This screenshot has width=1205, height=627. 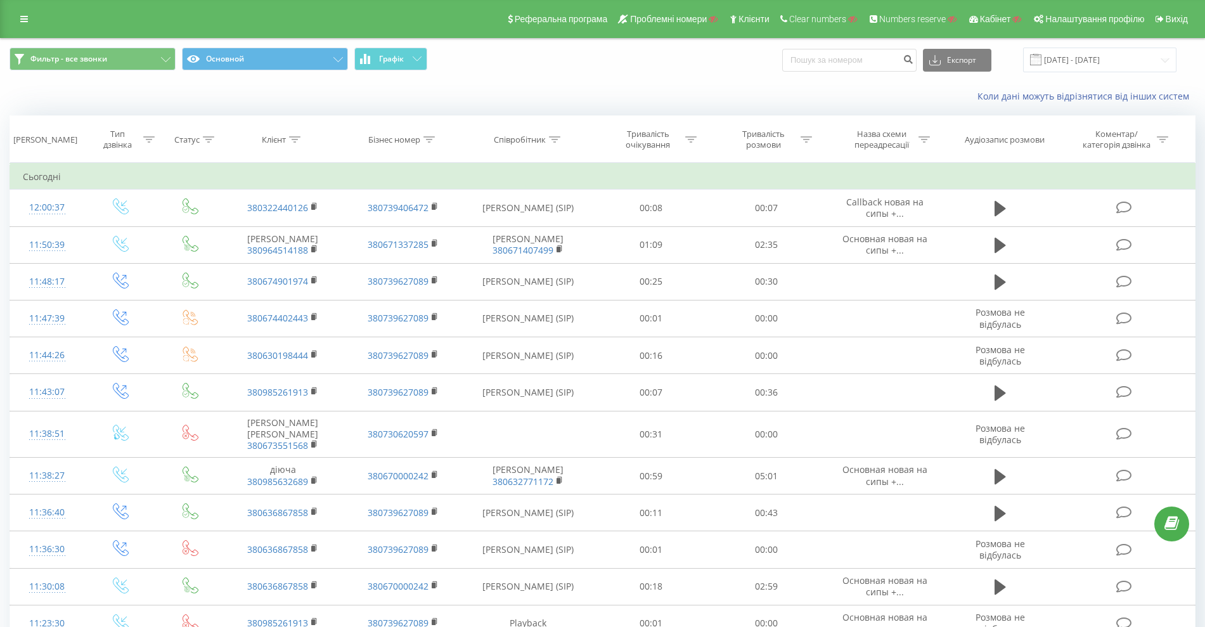 What do you see at coordinates (398, 207) in the screenshot?
I see `a: 380739406472` at bounding box center [398, 207].